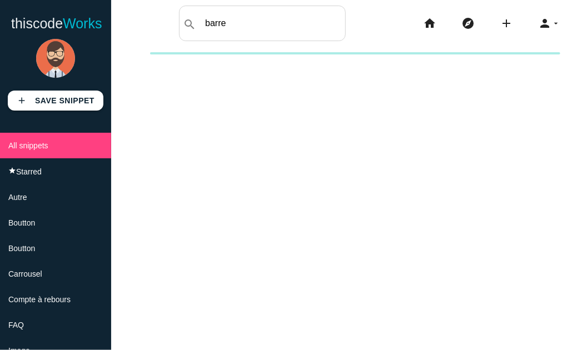  What do you see at coordinates (17, 197) in the screenshot?
I see `span: Autre` at bounding box center [17, 197].